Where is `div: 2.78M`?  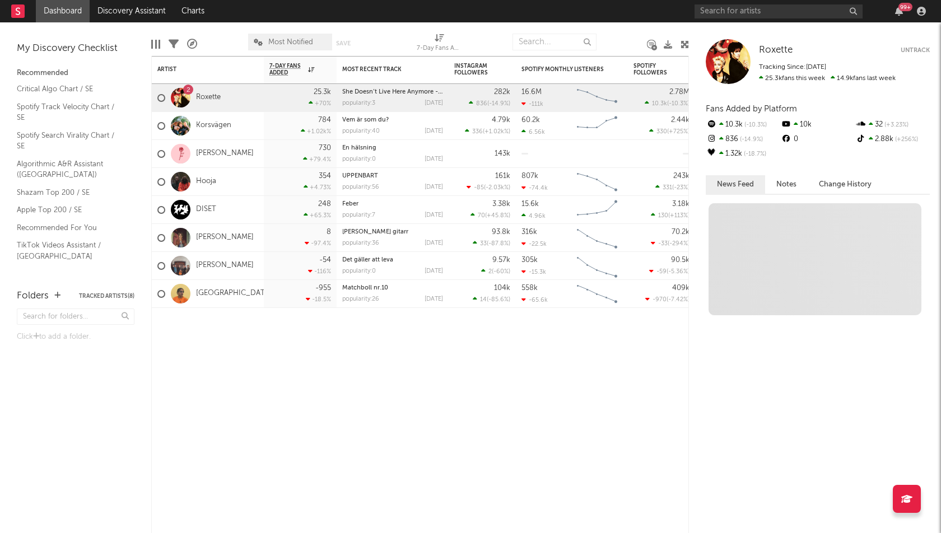 div: 2.78M is located at coordinates (679, 92).